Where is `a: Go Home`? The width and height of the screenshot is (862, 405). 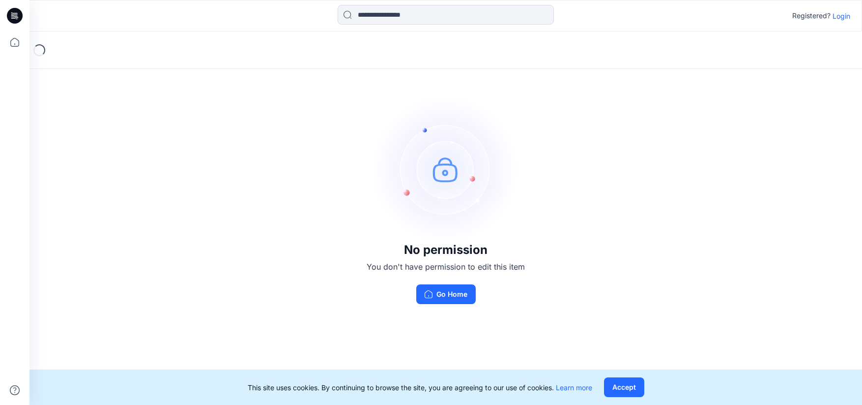 a: Go Home is located at coordinates (446, 294).